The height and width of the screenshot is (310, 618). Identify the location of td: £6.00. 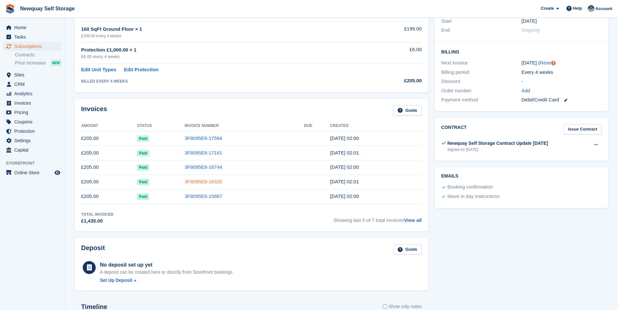
(390, 53).